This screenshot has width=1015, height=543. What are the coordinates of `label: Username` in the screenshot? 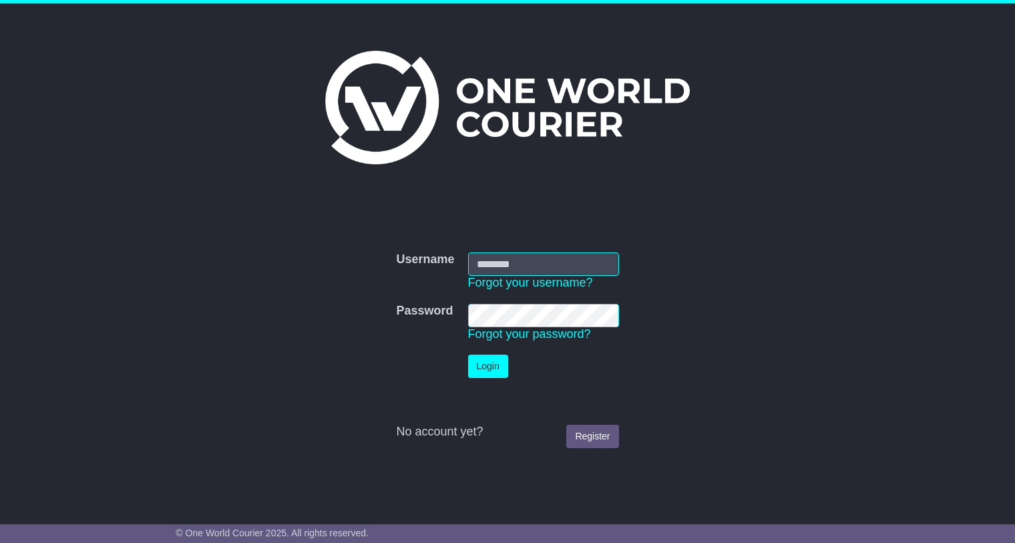 It's located at (425, 260).